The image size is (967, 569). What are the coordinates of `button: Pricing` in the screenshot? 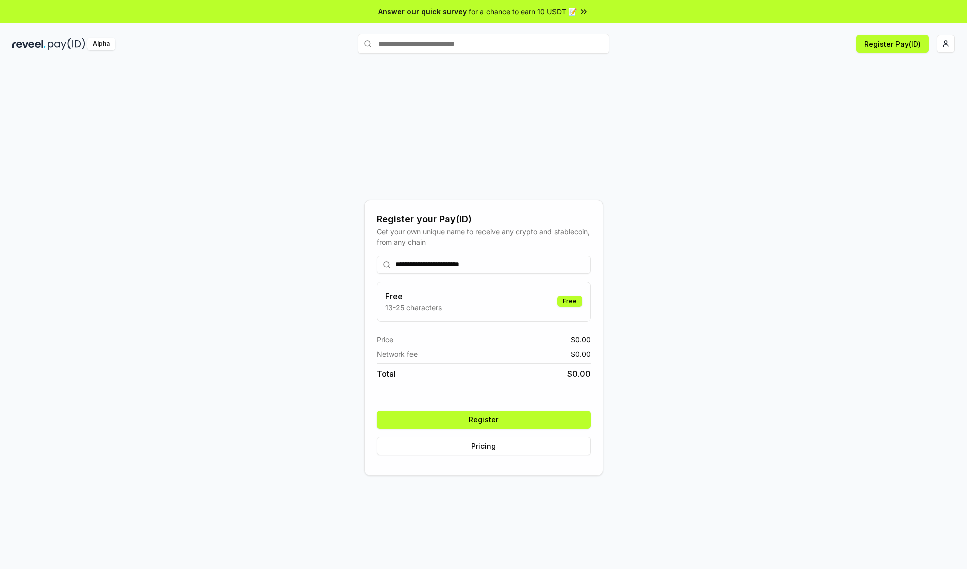 It's located at (483, 446).